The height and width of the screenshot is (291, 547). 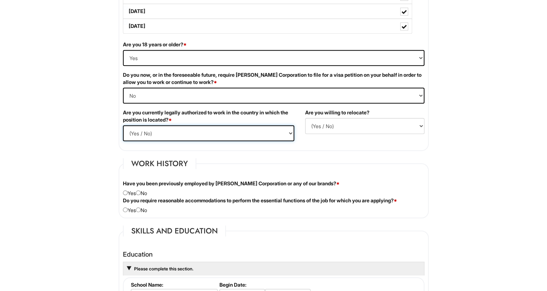 What do you see at coordinates (155, 44) in the screenshot?
I see `label: Are you 18 years or older?` at bounding box center [155, 44].